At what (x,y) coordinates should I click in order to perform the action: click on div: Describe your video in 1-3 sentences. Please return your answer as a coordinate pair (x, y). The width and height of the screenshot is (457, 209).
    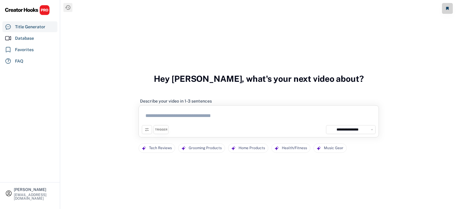
    Looking at the image, I should click on (176, 101).